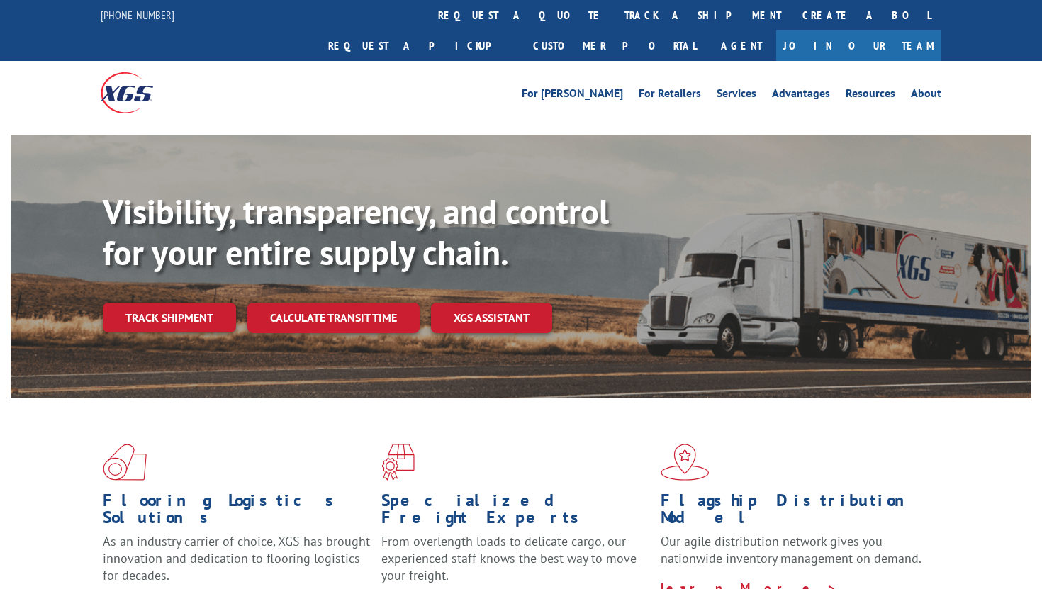  What do you see at coordinates (670, 96) in the screenshot?
I see `a: For Retailers` at bounding box center [670, 96].